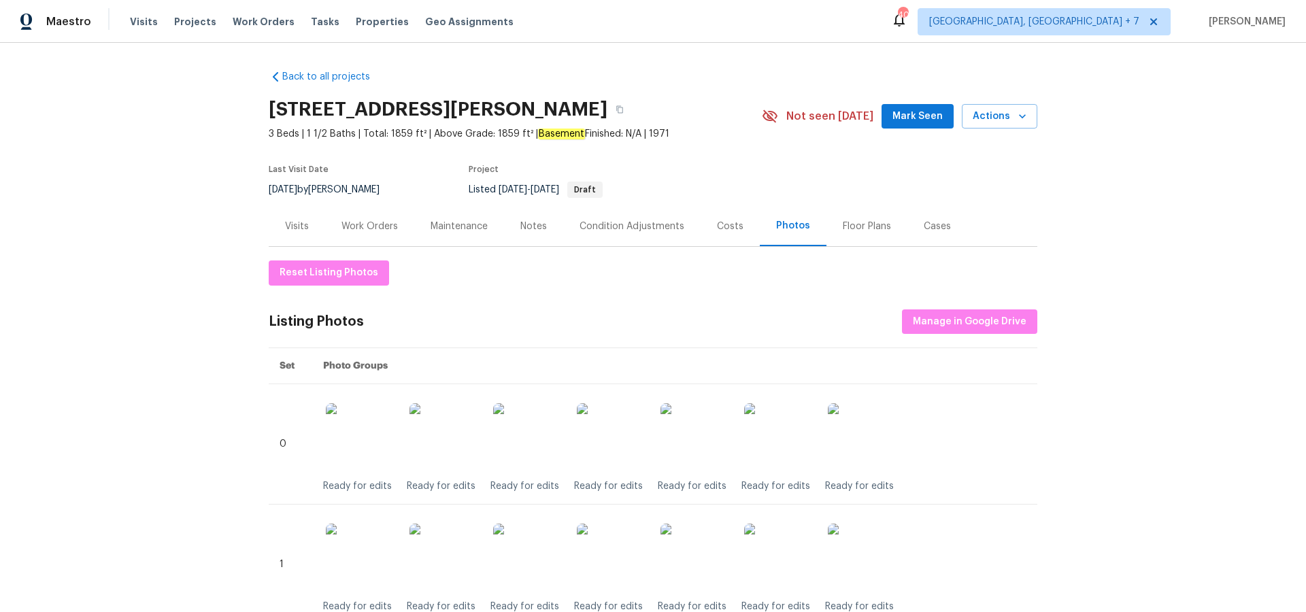  What do you see at coordinates (969, 322) in the screenshot?
I see `span: Manage in Google Drive` at bounding box center [969, 322].